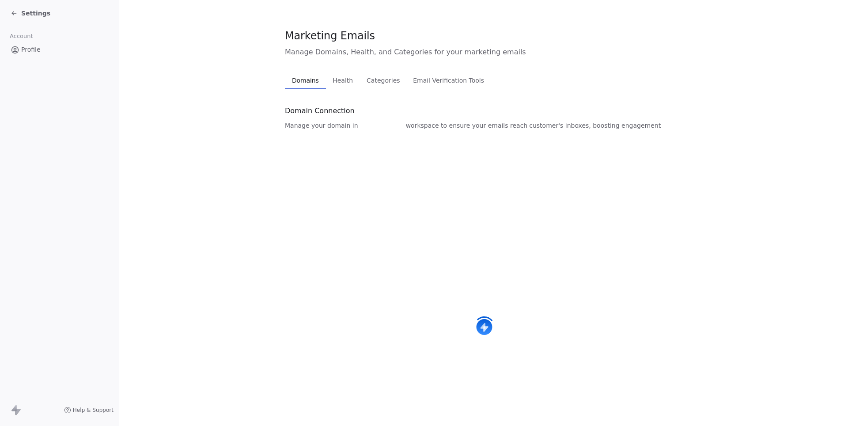  Describe the element at coordinates (31, 49) in the screenshot. I see `span: Profile` at that location.